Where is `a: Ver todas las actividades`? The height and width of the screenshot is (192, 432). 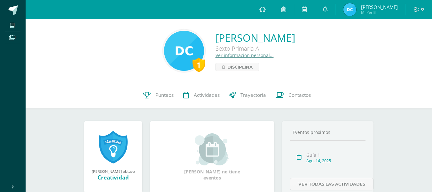 a: Ver todas las actividades is located at coordinates (332, 184).